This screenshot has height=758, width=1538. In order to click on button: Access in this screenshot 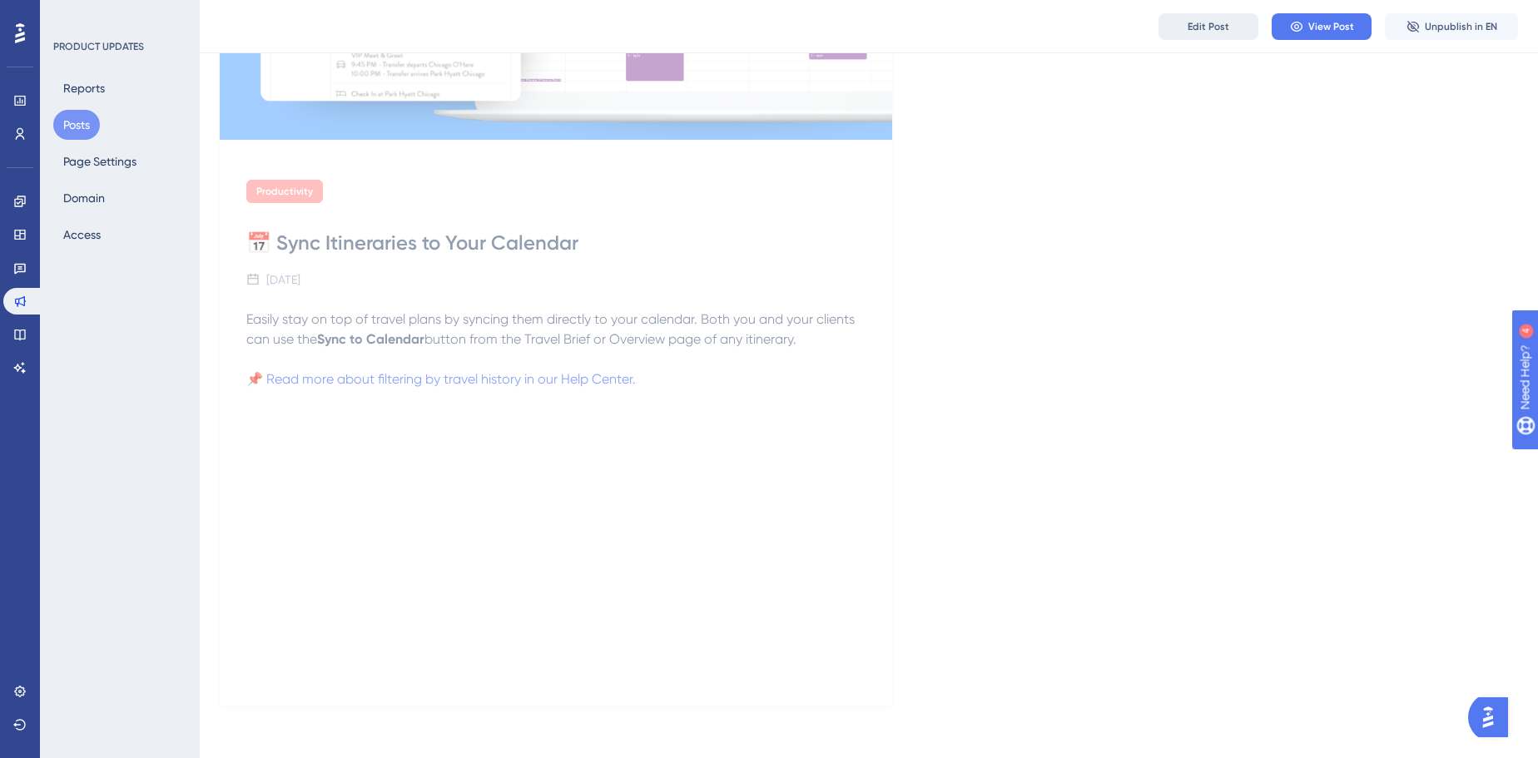, I will do `click(82, 235)`.